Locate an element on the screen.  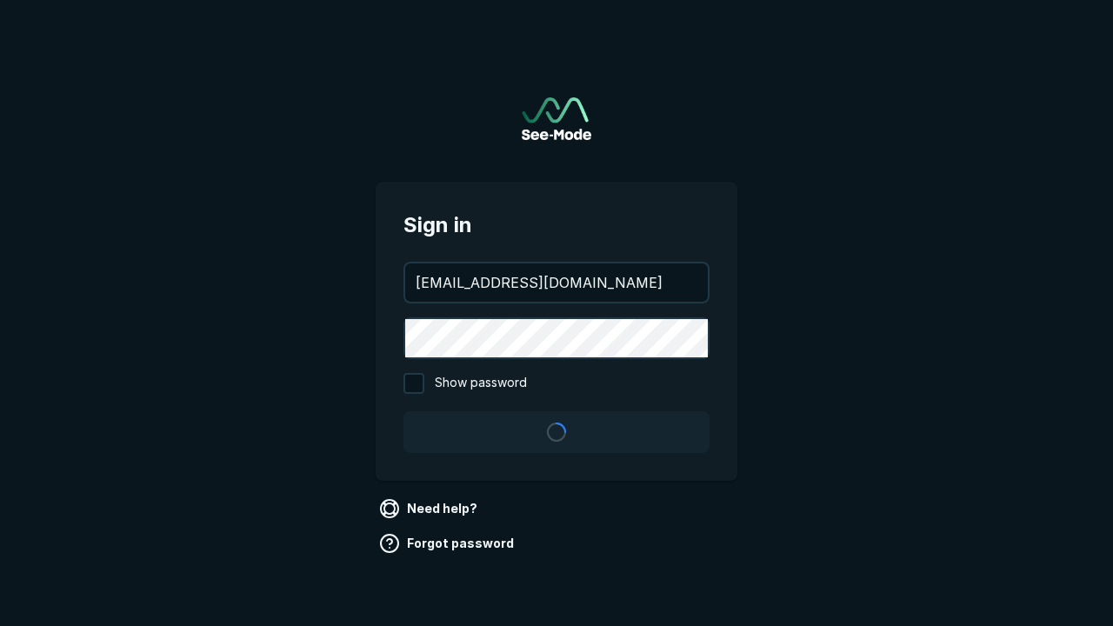
a: Go to sign in is located at coordinates (556, 118).